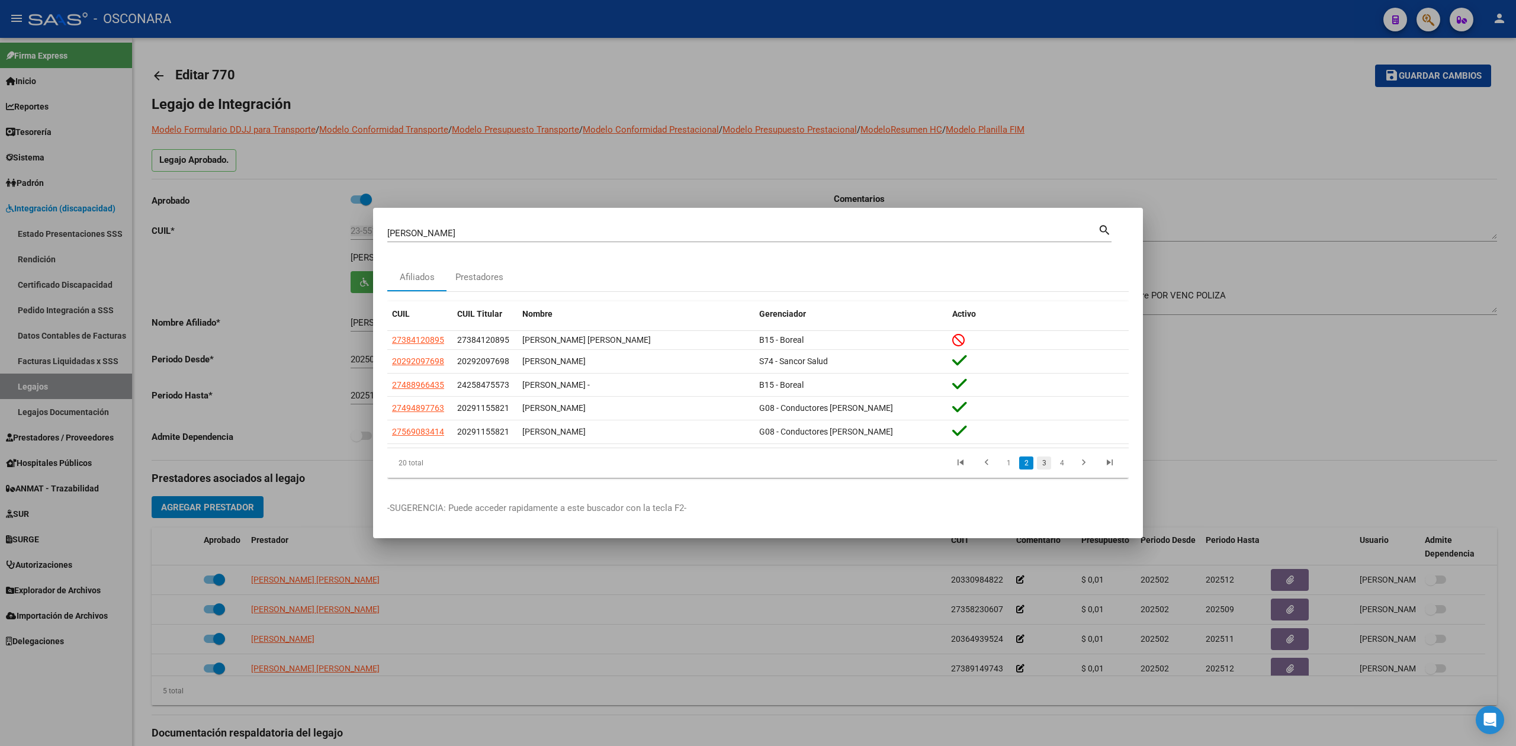  Describe the element at coordinates (1104, 229) in the screenshot. I see `mat-icon: search` at that location.